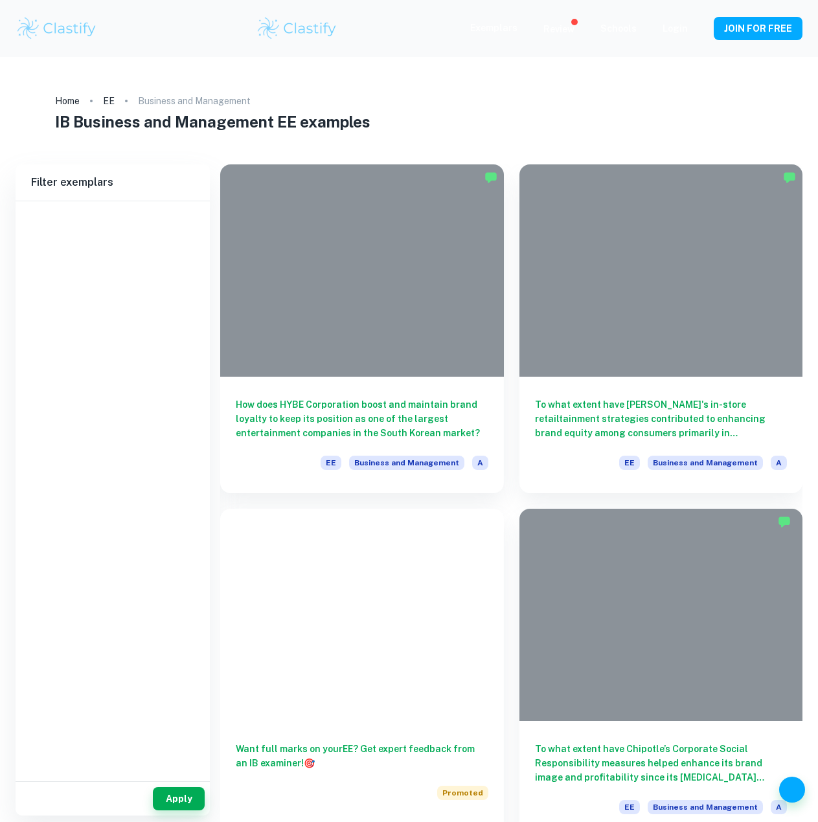 The width and height of the screenshot is (818, 822). What do you see at coordinates (179, 799) in the screenshot?
I see `button: Apply` at bounding box center [179, 799].